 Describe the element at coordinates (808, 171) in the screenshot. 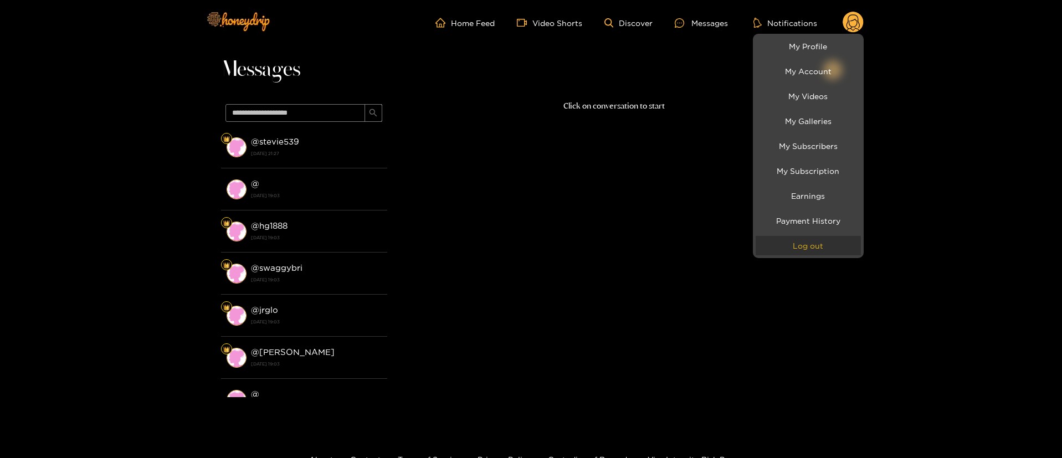

I see `a: My Subscription` at that location.